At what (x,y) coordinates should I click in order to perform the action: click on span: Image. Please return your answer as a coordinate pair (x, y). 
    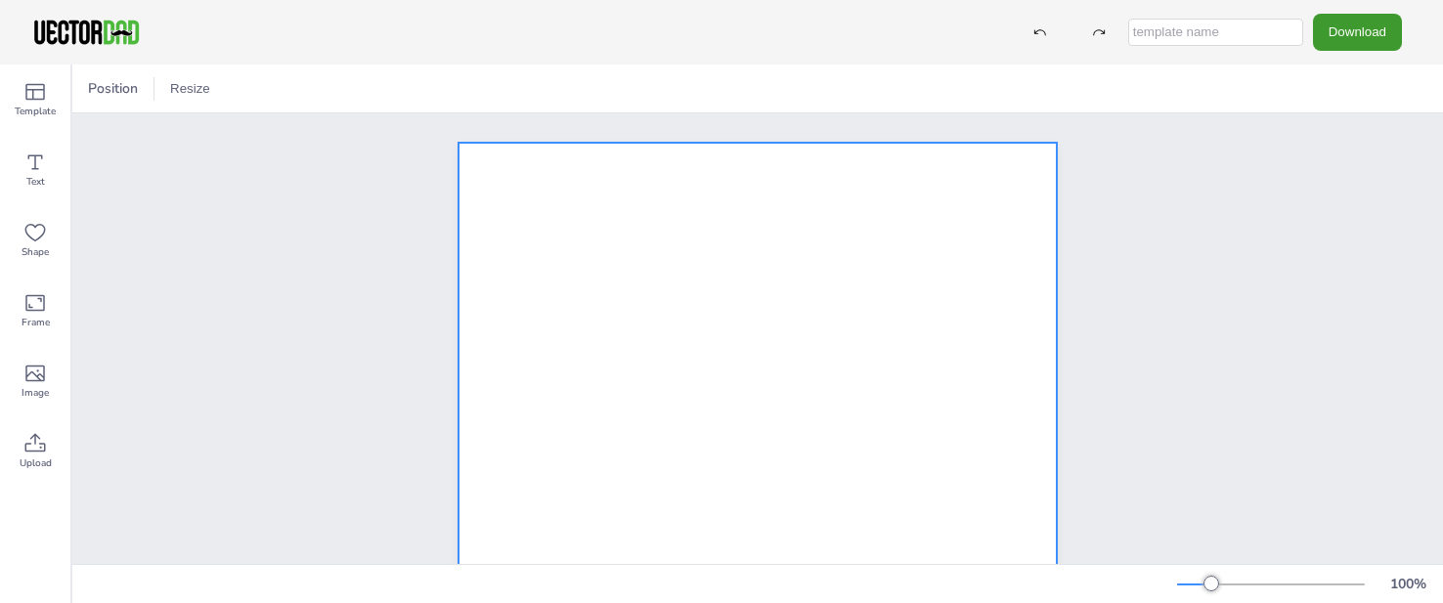
    Looking at the image, I should click on (35, 393).